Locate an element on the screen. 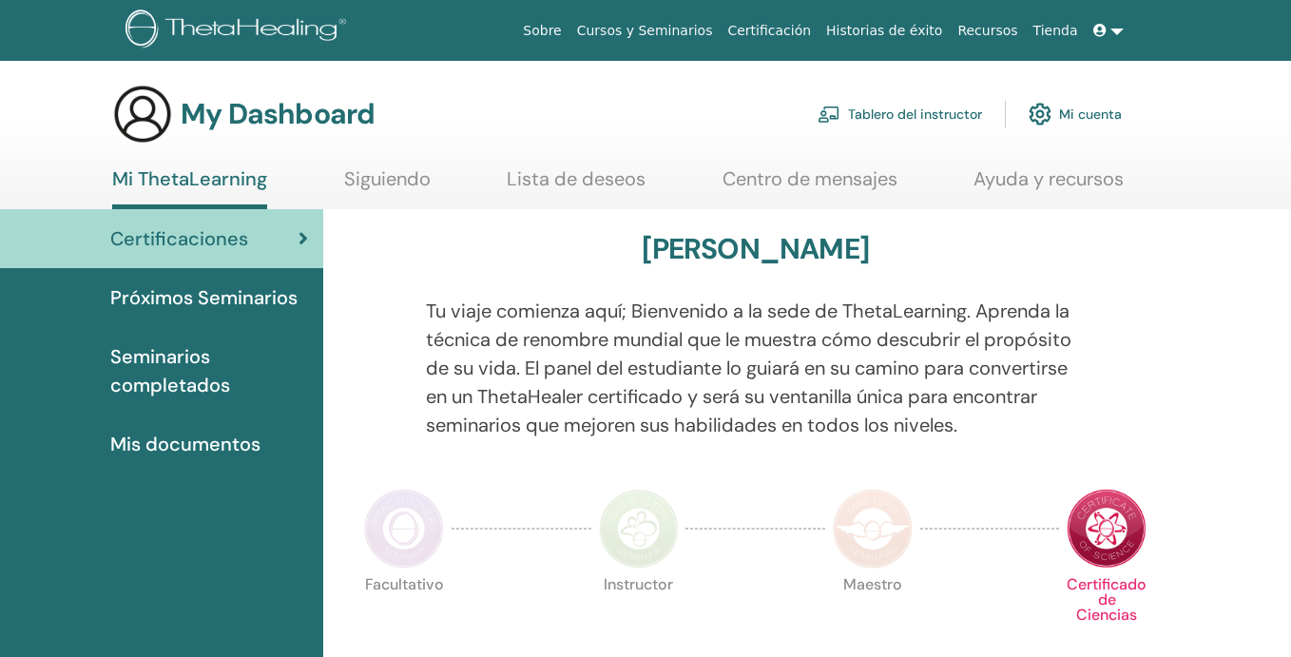 The height and width of the screenshot is (657, 1291). img: Instructor is located at coordinates (639, 528).